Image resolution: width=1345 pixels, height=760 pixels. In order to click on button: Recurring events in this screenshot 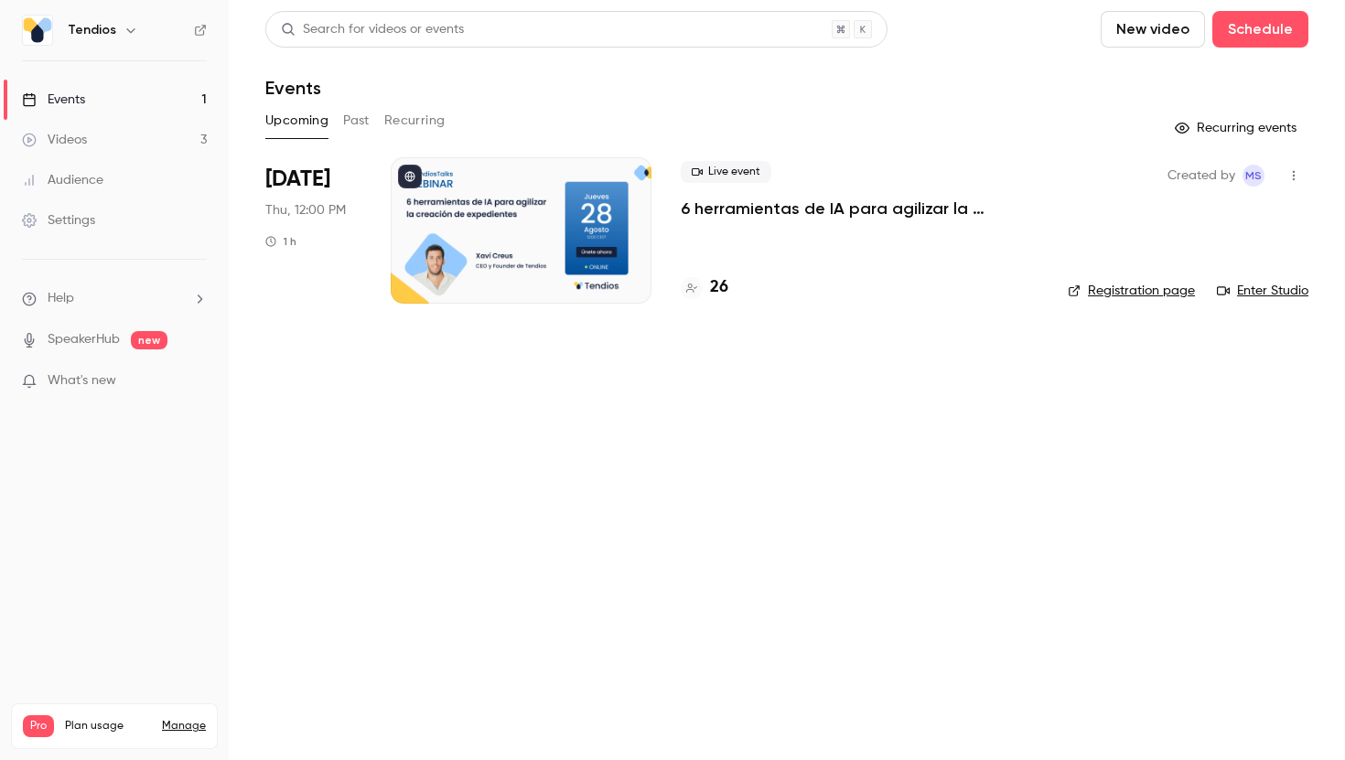, I will do `click(1237, 128)`.